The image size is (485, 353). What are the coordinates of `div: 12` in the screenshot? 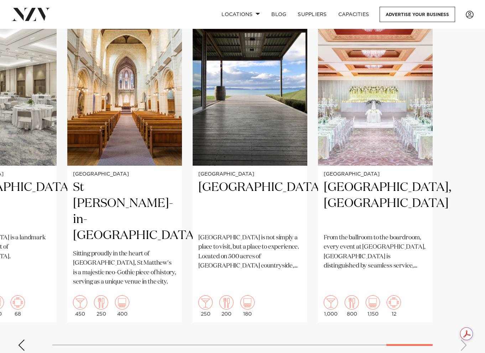 It's located at (394, 306).